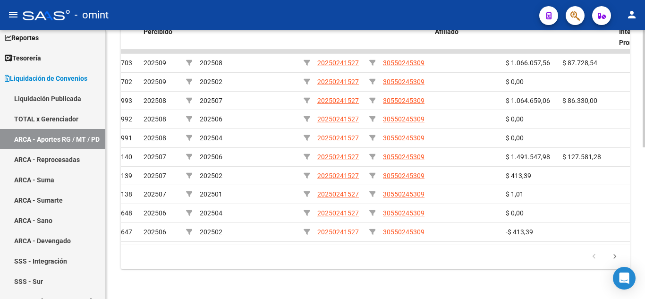  What do you see at coordinates (158, 26) in the screenshot?
I see `span: Período Percibido` at bounding box center [158, 26].